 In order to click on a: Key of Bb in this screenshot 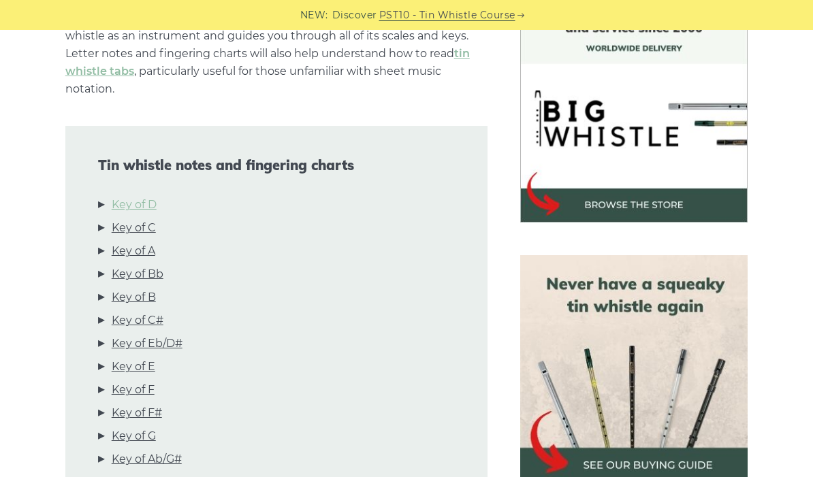, I will do `click(137, 274)`.